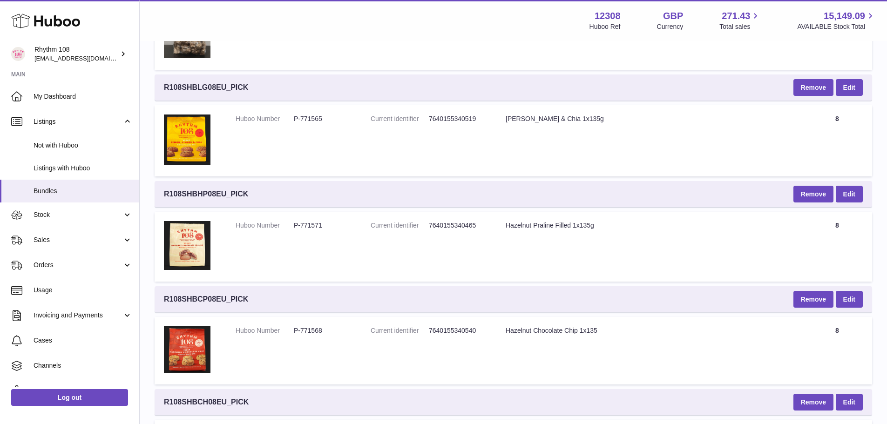 The image size is (887, 424). I want to click on a: 271.43 Total sales, so click(740, 20).